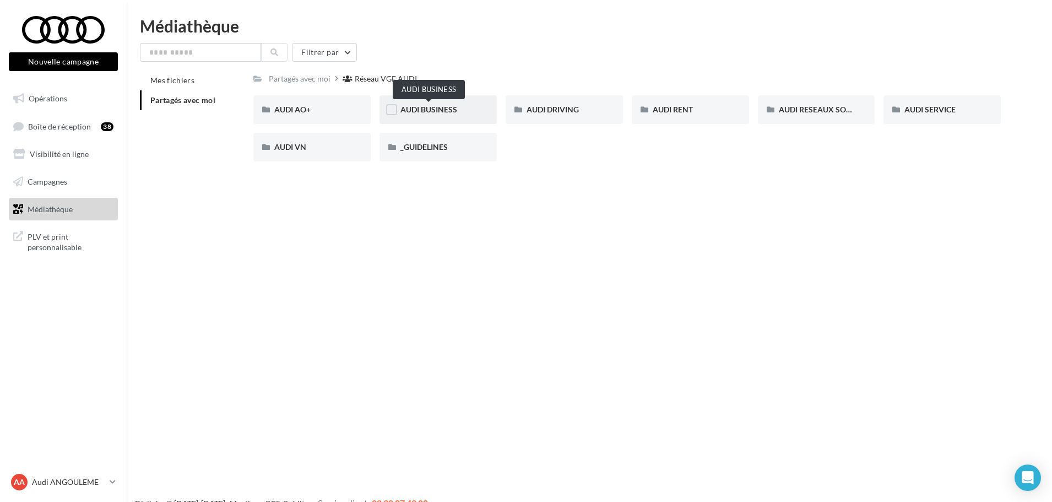  Describe the element at coordinates (63, 99) in the screenshot. I see `a: Opérations` at that location.